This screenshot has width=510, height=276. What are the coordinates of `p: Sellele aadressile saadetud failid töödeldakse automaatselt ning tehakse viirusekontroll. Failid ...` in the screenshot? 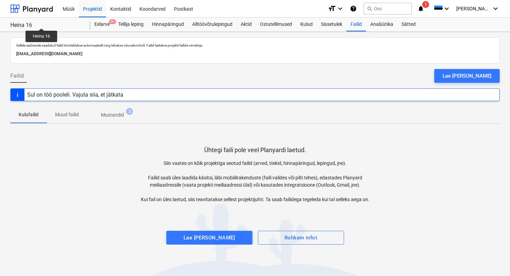 It's located at (255, 45).